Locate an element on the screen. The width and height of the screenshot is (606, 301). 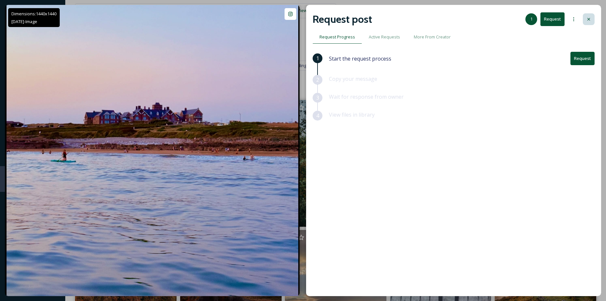
span: Active Requests is located at coordinates (384, 37).